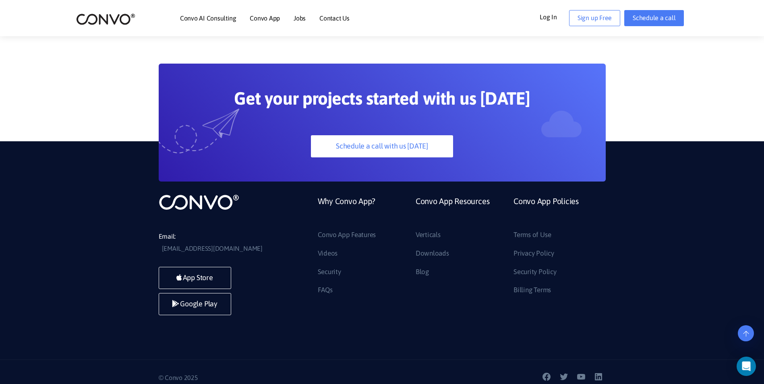 This screenshot has width=764, height=384. Describe the element at coordinates (330, 272) in the screenshot. I see `a: Security` at that location.